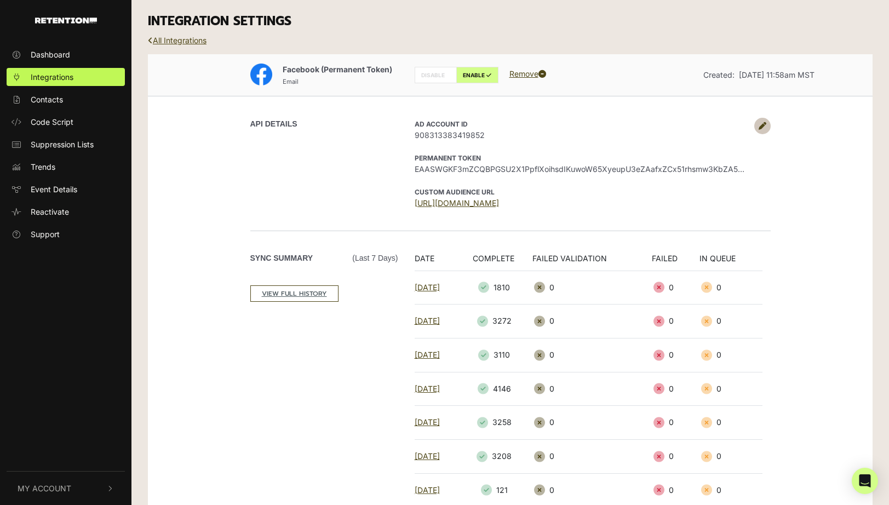  Describe the element at coordinates (338, 69) in the screenshot. I see `span: Facebook (Permanent Token)` at that location.